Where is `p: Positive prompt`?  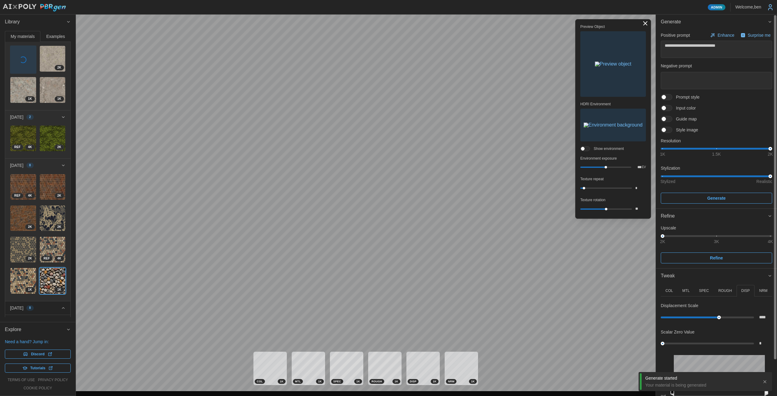
p: Positive prompt is located at coordinates (675, 35).